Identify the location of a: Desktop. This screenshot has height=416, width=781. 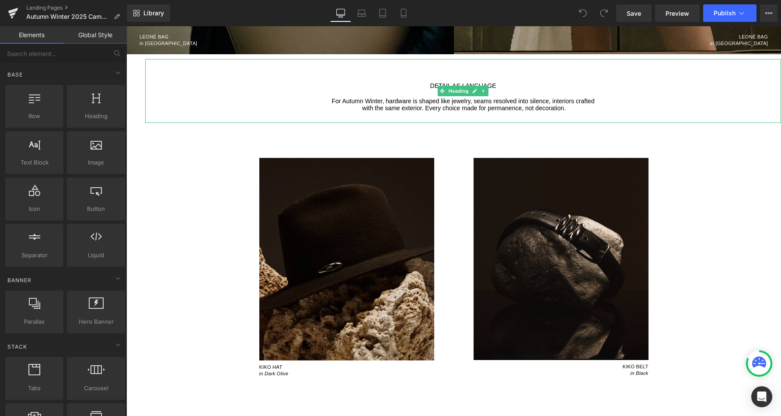
(341, 13).